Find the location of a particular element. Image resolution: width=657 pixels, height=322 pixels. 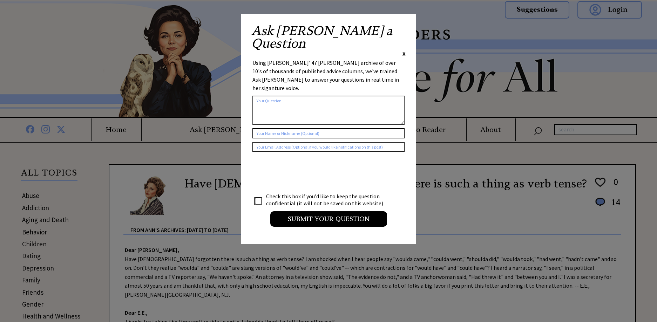

input: Your Email Address (Optional if you would like notifications on this post) is located at coordinates (328, 147).